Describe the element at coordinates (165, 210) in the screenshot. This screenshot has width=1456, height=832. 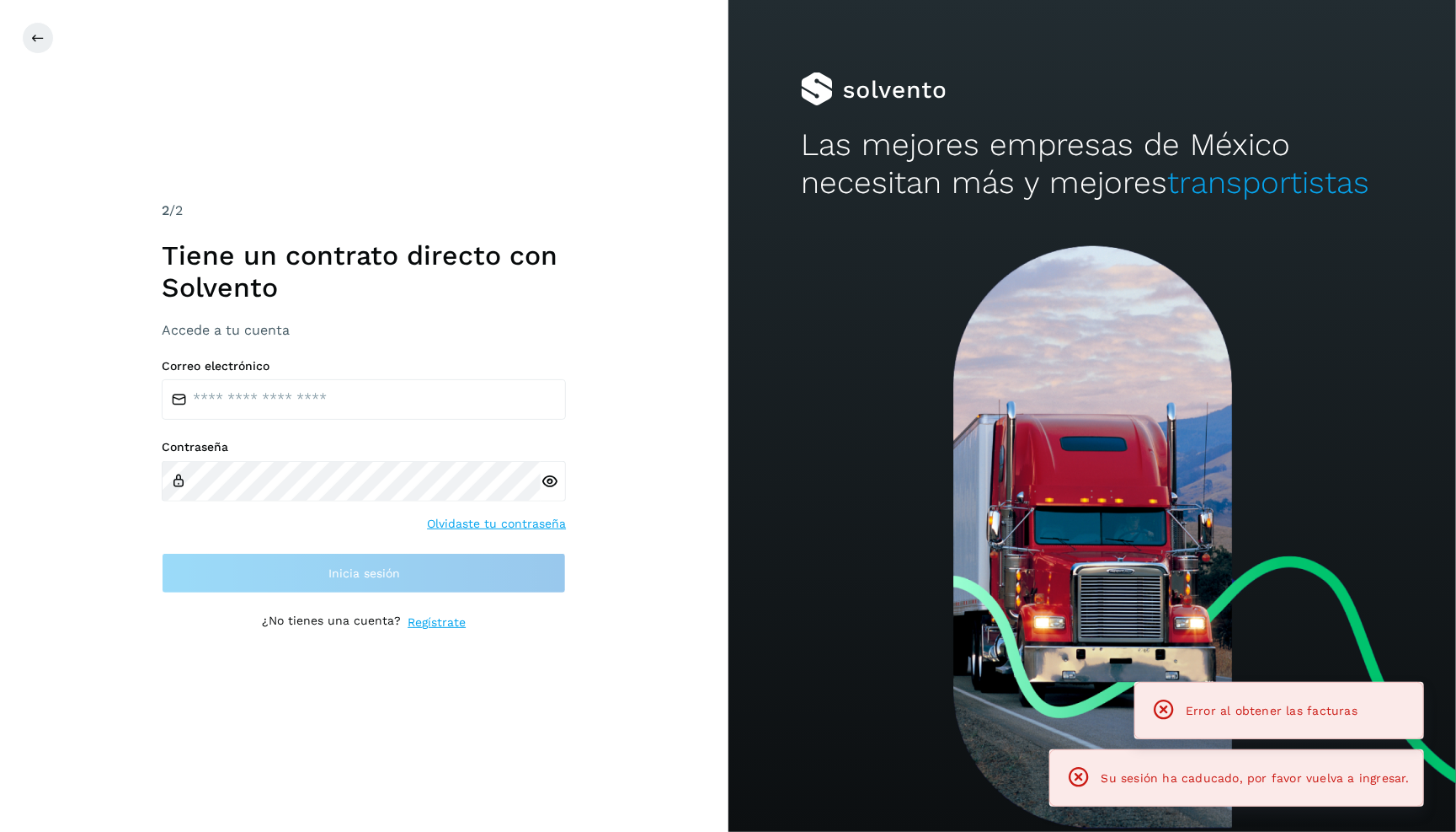
I see `span: 2` at that location.